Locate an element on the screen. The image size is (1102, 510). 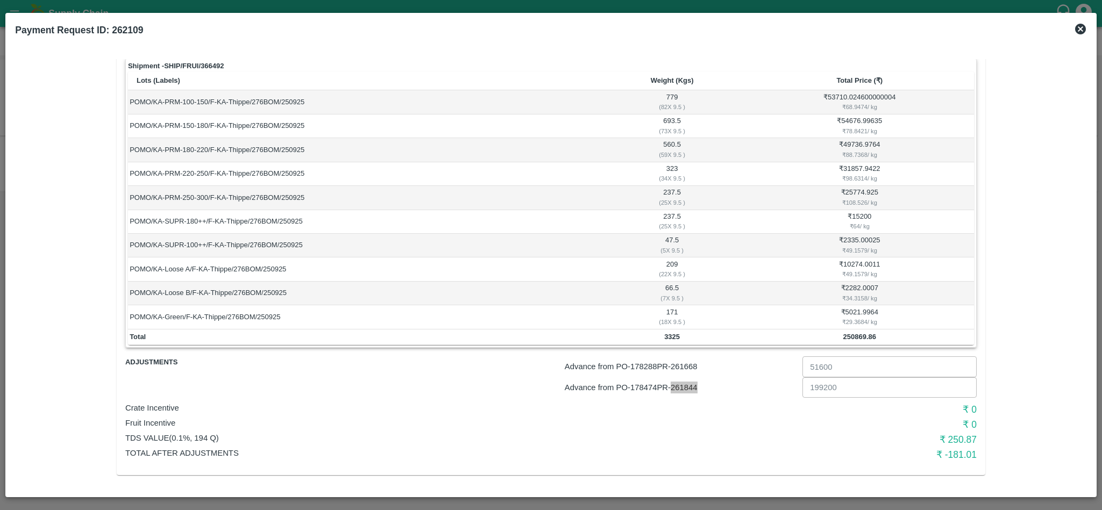
div: ₹ 68.9474 / kg is located at coordinates (859, 107).